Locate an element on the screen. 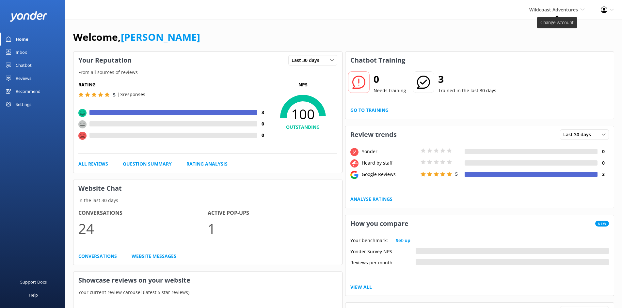 Image resolution: width=622 pixels, height=308 pixels. h5: Rating is located at coordinates (173, 85).